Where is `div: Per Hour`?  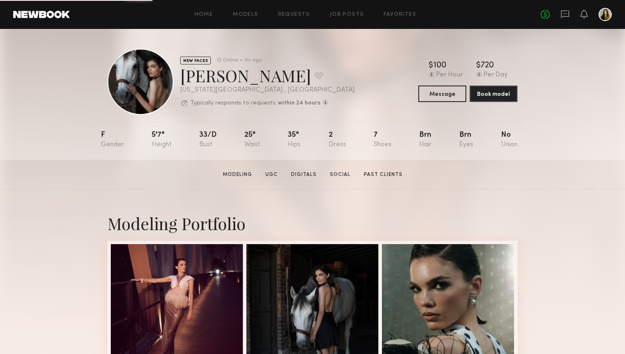
div: Per Hour is located at coordinates (449, 75).